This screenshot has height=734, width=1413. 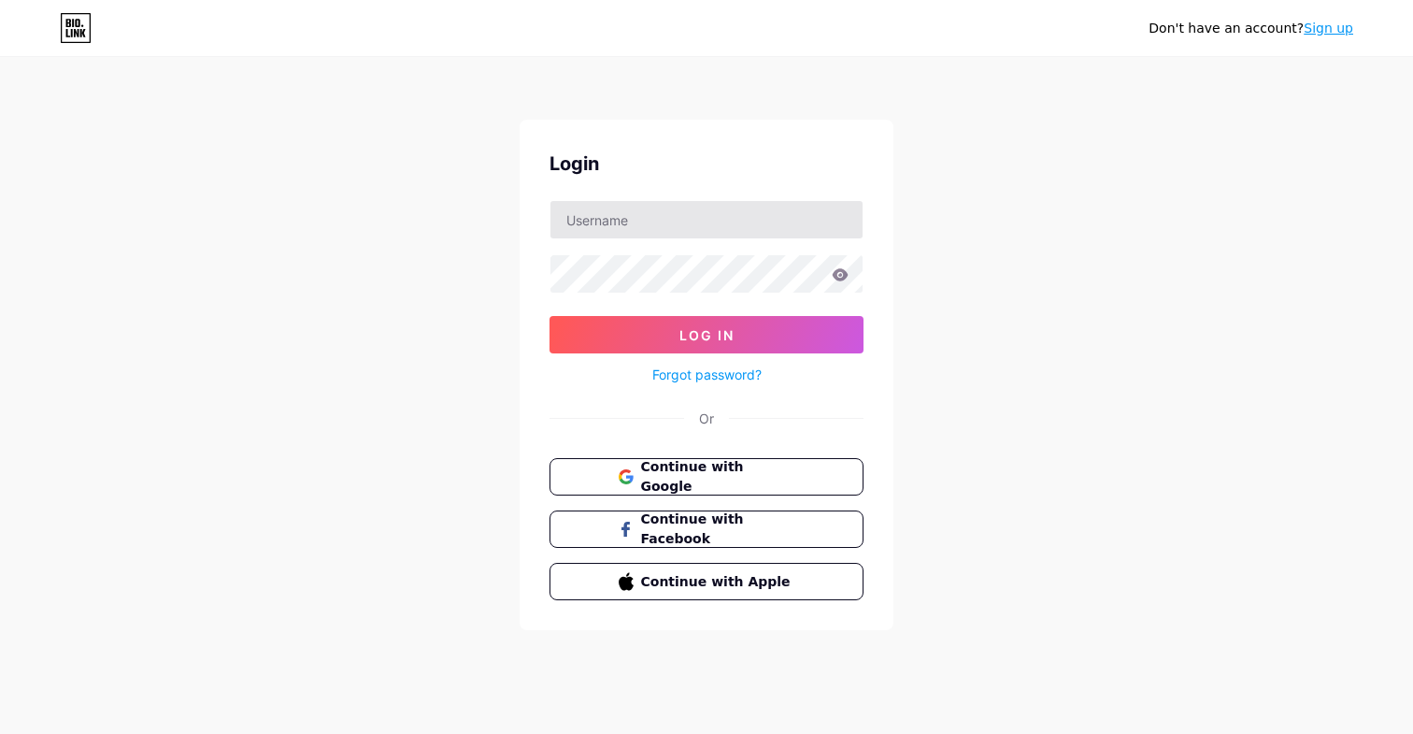 What do you see at coordinates (718, 529) in the screenshot?
I see `span: Continue with Facebook` at bounding box center [718, 529].